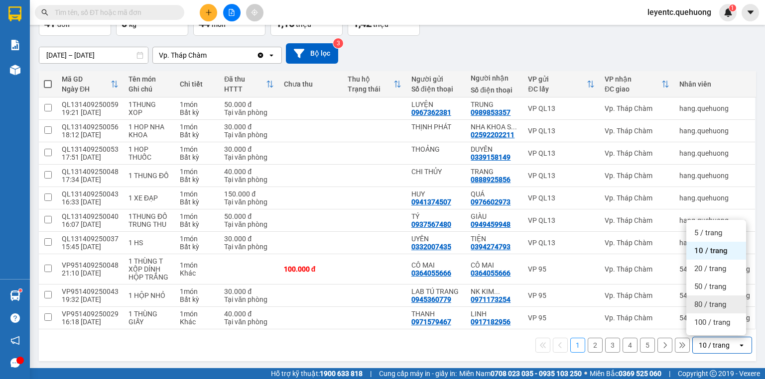  I want to click on button: Bộ lọc, so click(312, 53).